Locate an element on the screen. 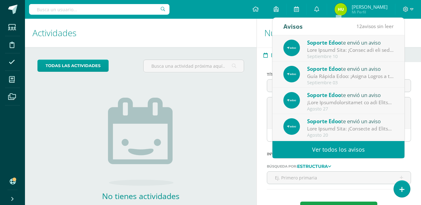  a: Evento is located at coordinates (275, 55).